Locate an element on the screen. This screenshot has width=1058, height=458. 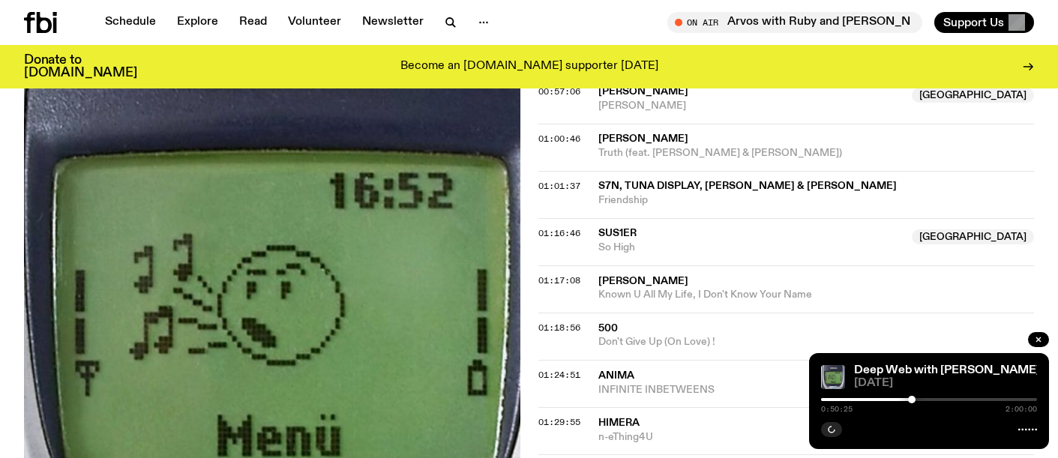
a: Explore is located at coordinates (197, 22).